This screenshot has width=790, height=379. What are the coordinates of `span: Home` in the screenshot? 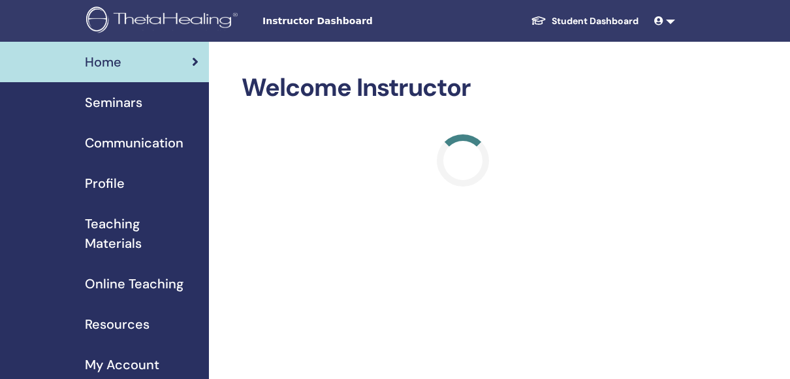 It's located at (103, 62).